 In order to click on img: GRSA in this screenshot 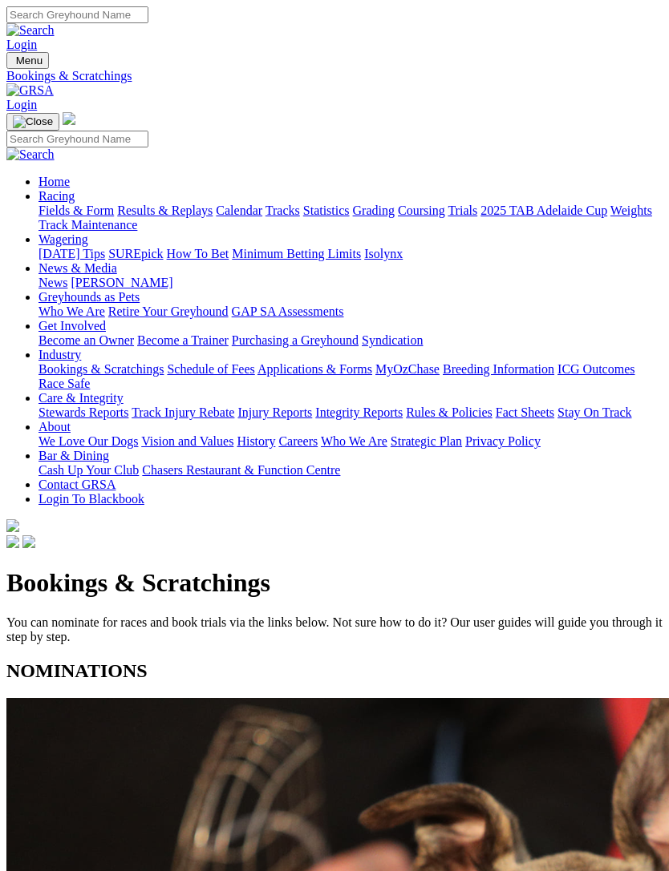, I will do `click(30, 91)`.